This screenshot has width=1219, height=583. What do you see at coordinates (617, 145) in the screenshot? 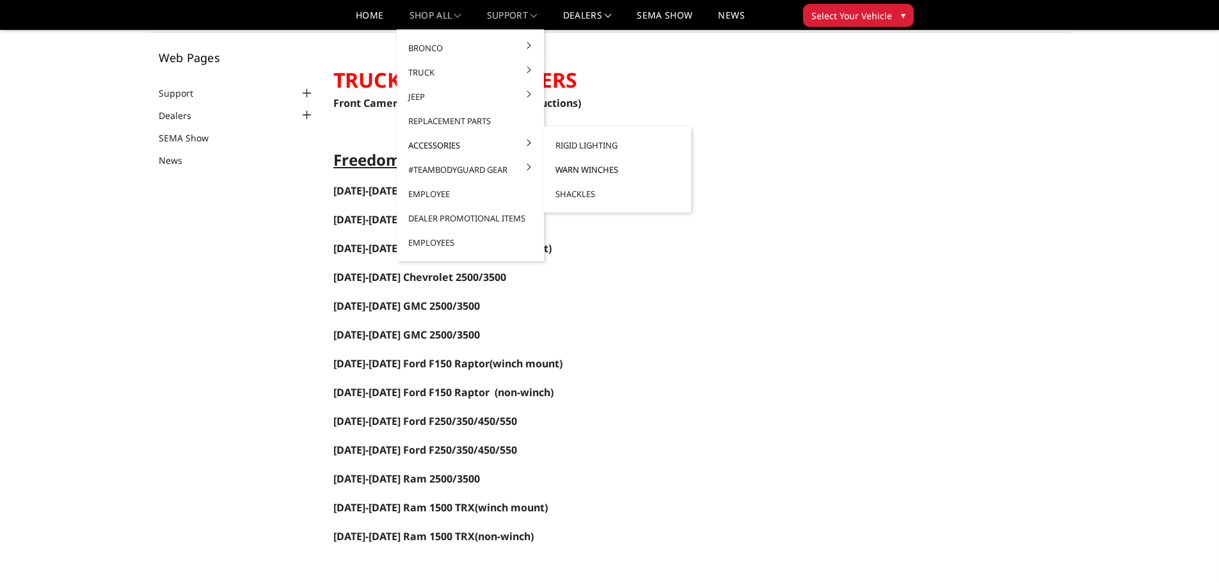
I see `a: Rigid Lighting` at bounding box center [617, 145].